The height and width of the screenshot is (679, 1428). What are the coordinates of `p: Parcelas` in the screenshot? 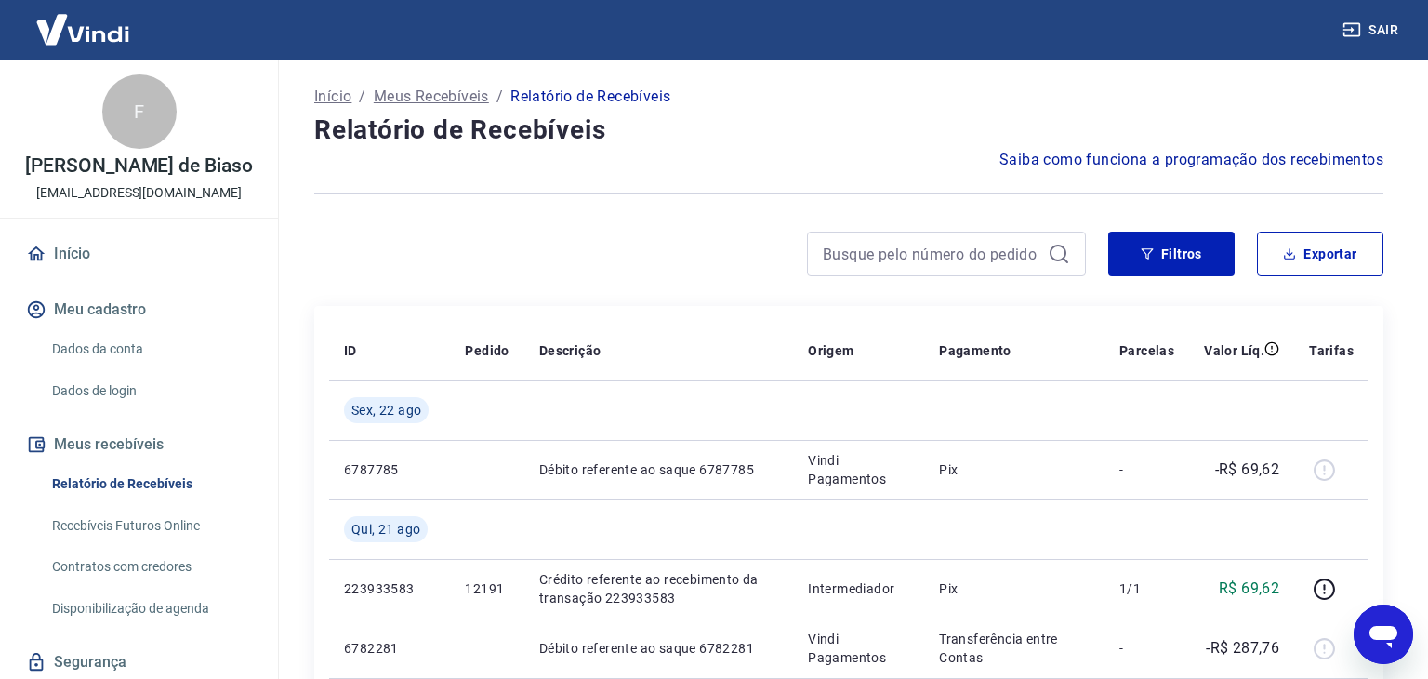 It's located at (1146, 350).